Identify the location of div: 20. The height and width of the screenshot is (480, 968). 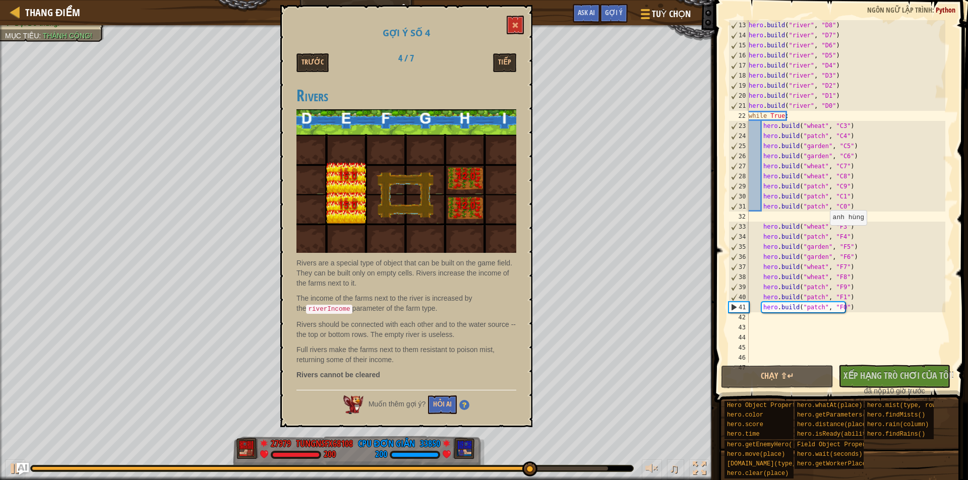
(738, 96).